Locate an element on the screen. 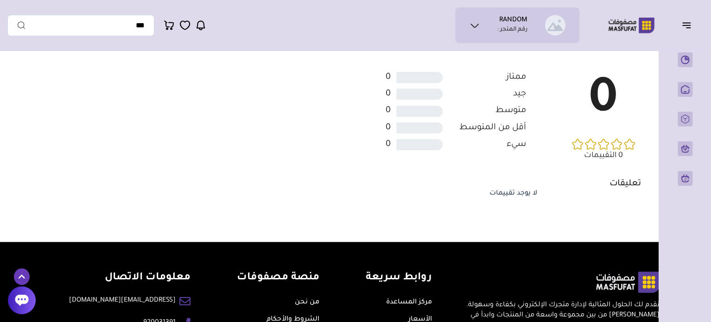 Image resolution: width=711 pixels, height=322 pixels. h6: لا يوجد تقييمات is located at coordinates (513, 194).